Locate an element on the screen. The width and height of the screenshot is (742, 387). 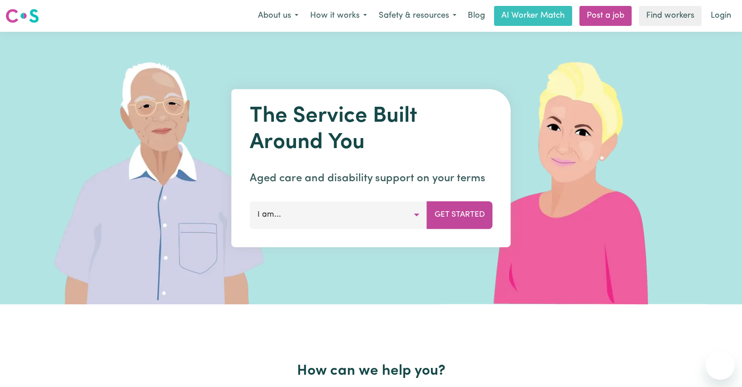
button: About us is located at coordinates (278, 16).